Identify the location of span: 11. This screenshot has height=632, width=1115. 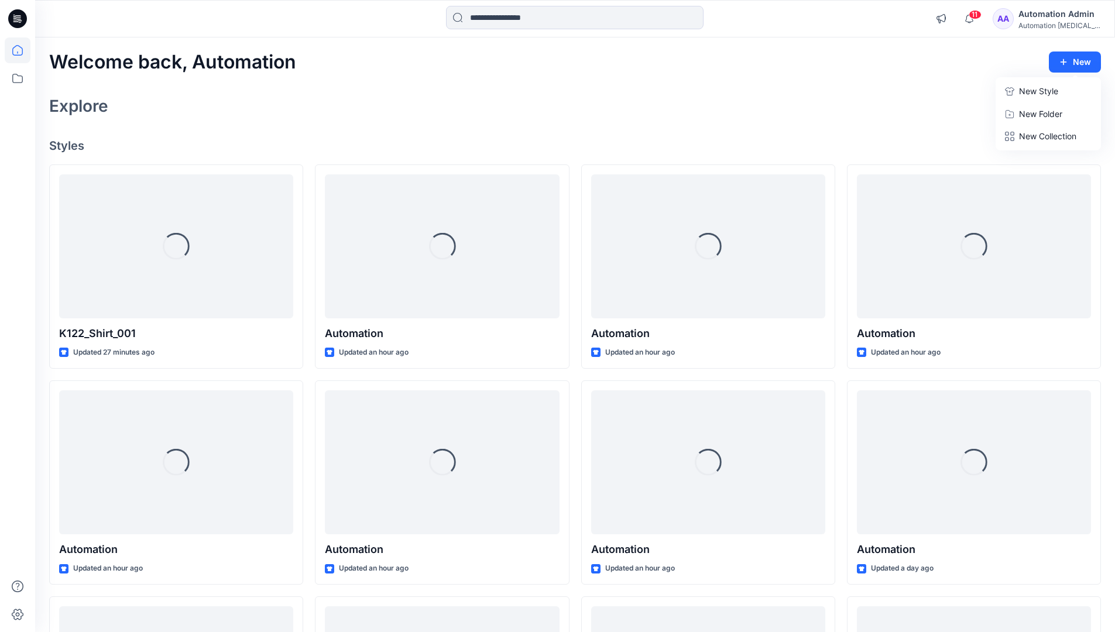
(975, 15).